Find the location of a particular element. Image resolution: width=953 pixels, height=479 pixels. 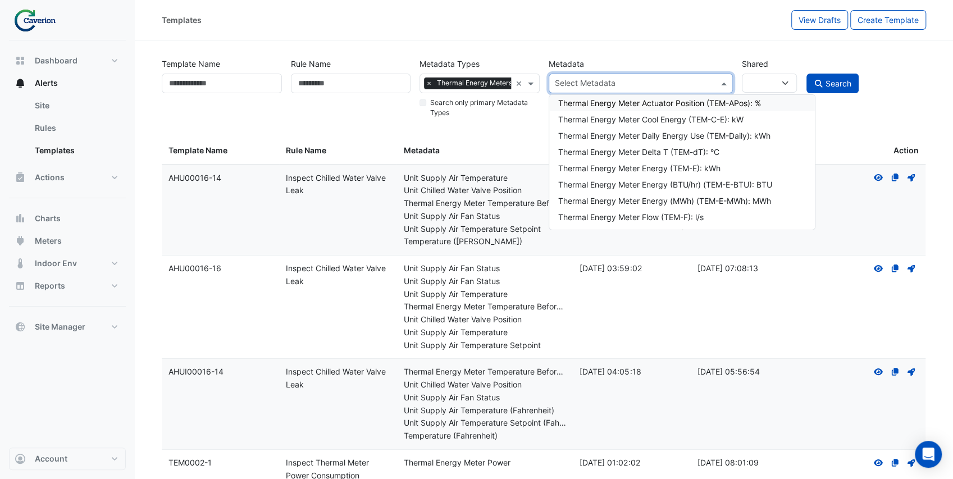

app-icon: Alerts is located at coordinates (20, 83).